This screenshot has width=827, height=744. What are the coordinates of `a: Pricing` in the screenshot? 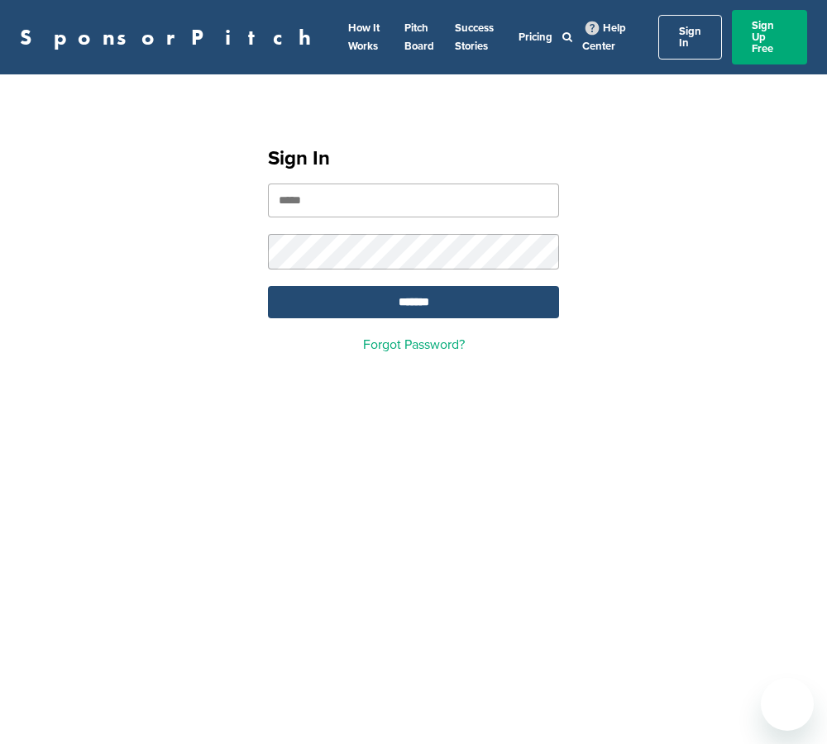 It's located at (535, 37).